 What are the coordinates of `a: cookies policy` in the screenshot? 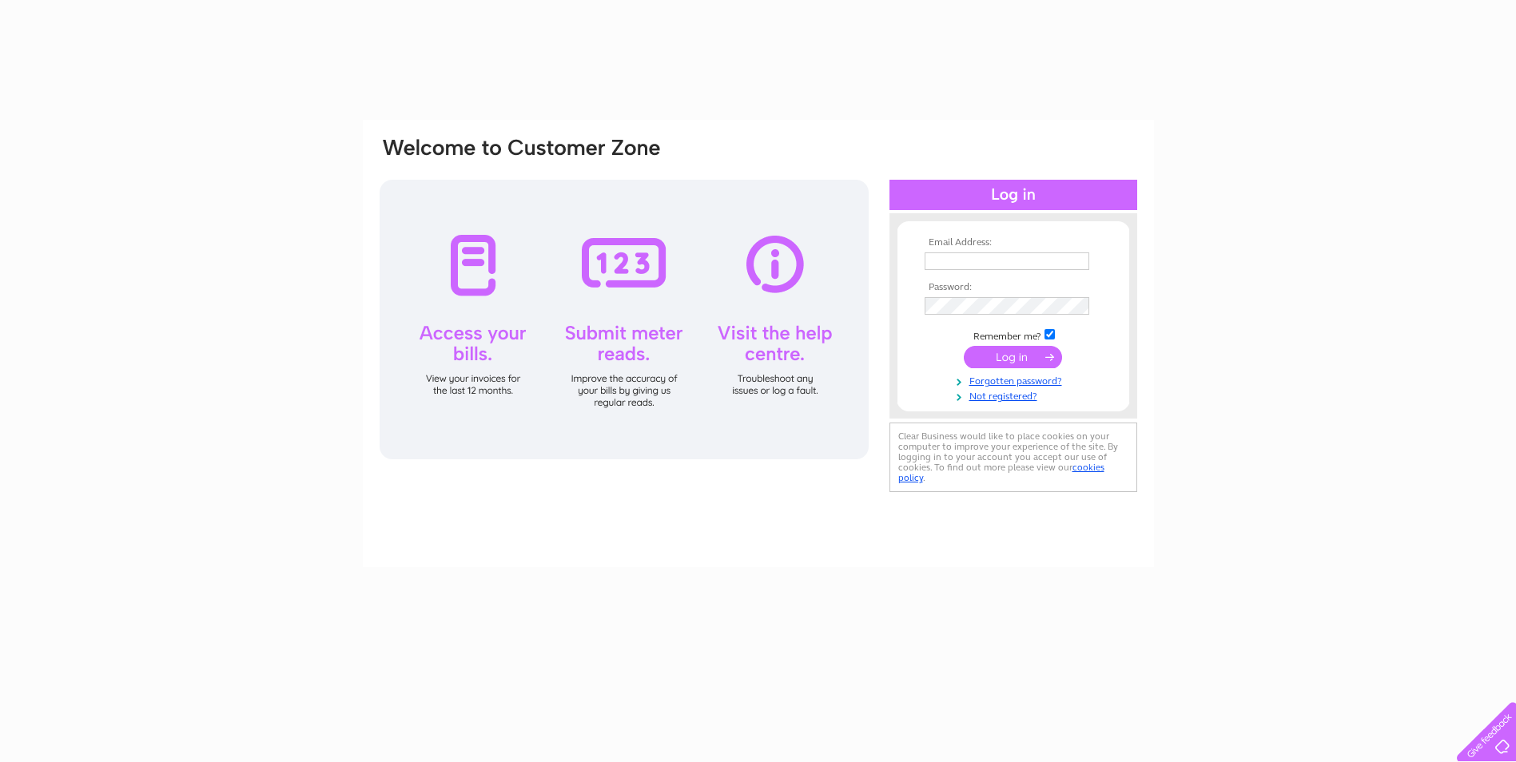 It's located at (1001, 472).